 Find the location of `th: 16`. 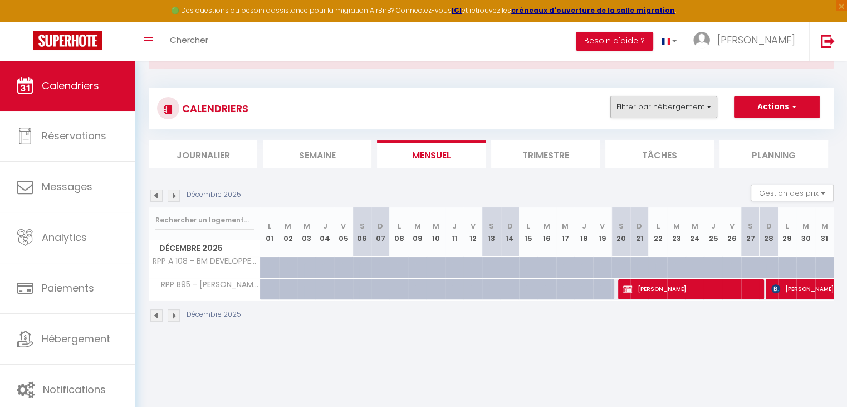

th: 16 is located at coordinates (547, 232).